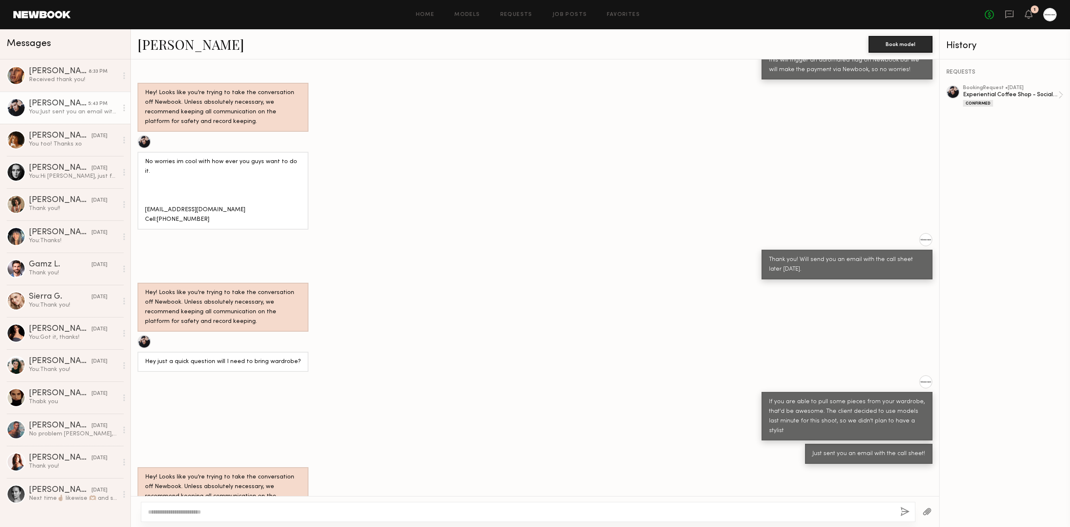 This screenshot has width=1070, height=527. Describe the element at coordinates (978, 103) in the screenshot. I see `div: Confirmed` at that location.